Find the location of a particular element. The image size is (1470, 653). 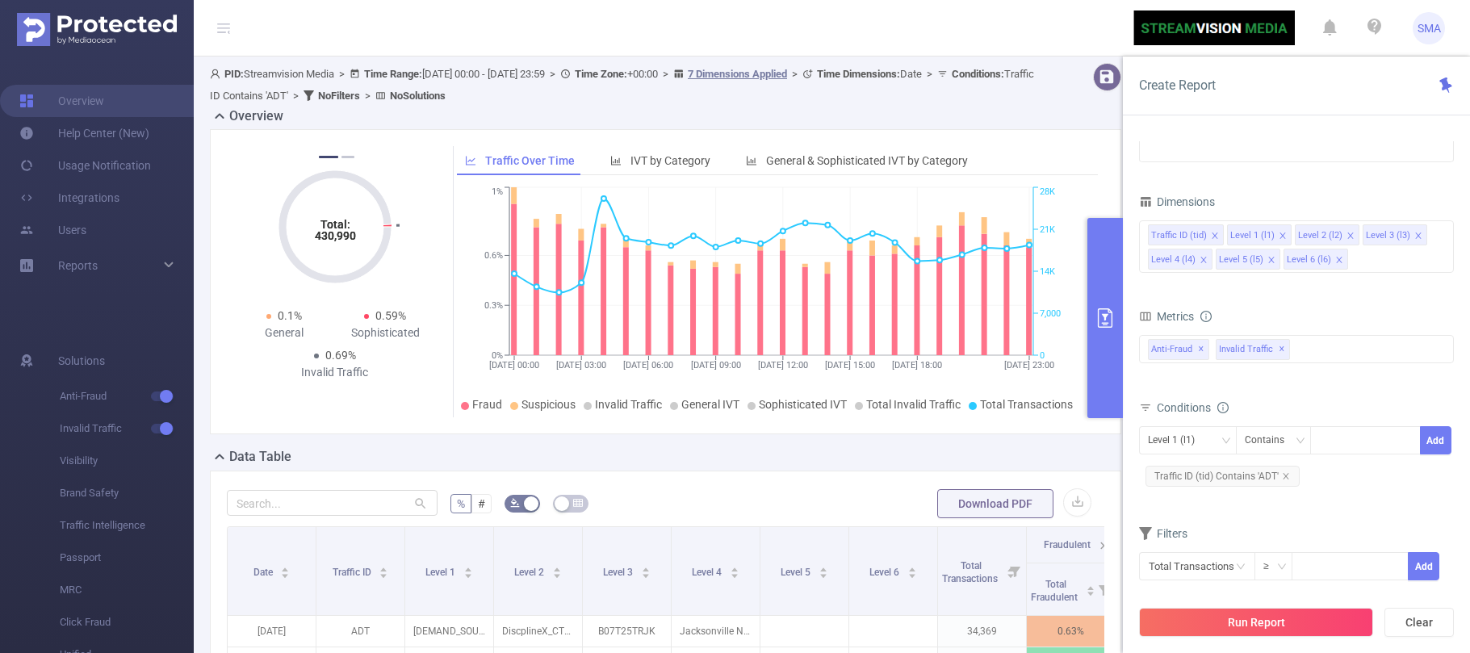

li: Level 1 (l1) is located at coordinates (1260, 235).